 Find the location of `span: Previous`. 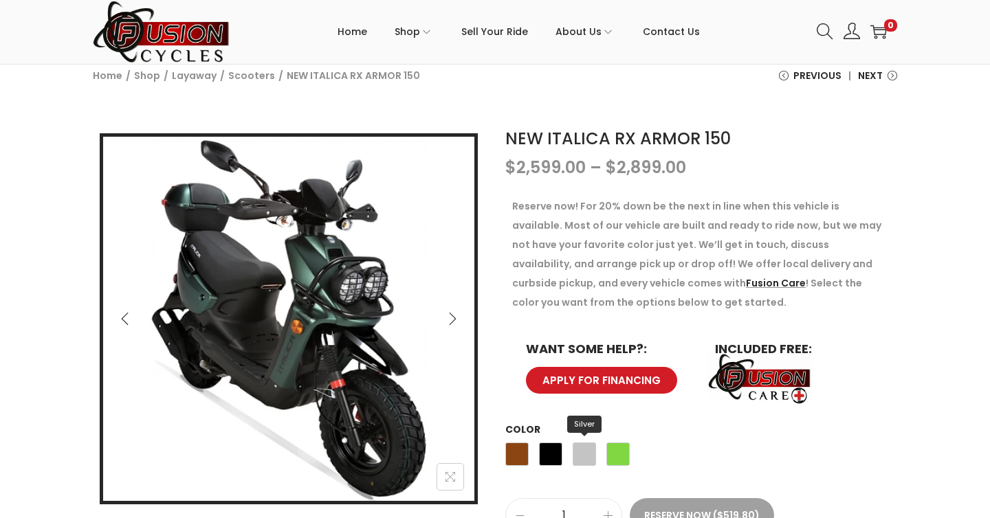

span: Previous is located at coordinates (817, 76).